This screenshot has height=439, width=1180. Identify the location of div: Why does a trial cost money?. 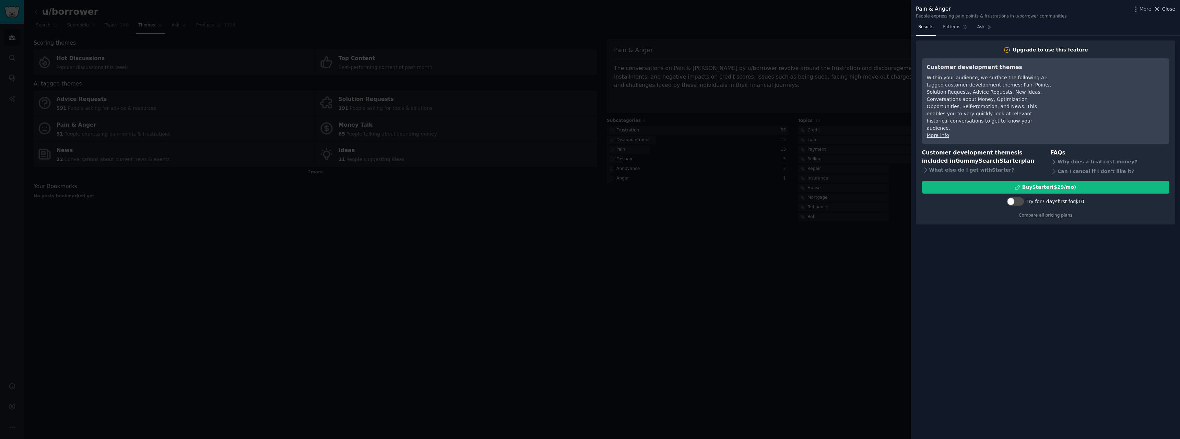
(1110, 162).